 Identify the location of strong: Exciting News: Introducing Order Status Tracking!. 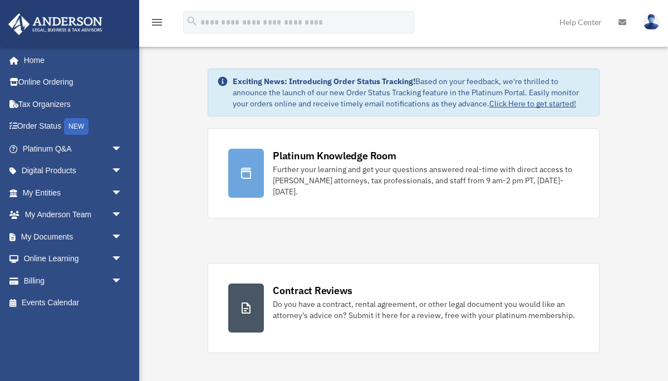
(324, 81).